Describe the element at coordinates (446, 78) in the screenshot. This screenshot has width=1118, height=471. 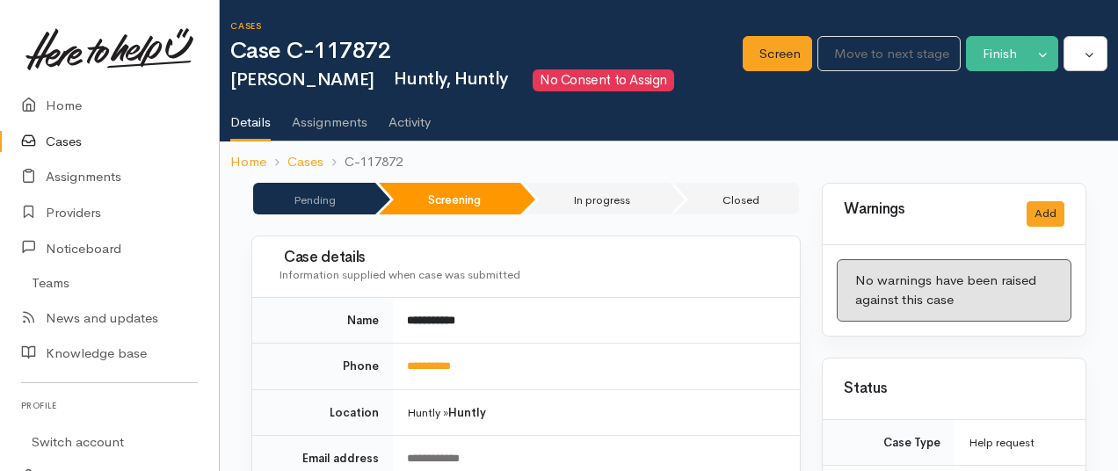
I see `span: Huntly, Huntly` at that location.